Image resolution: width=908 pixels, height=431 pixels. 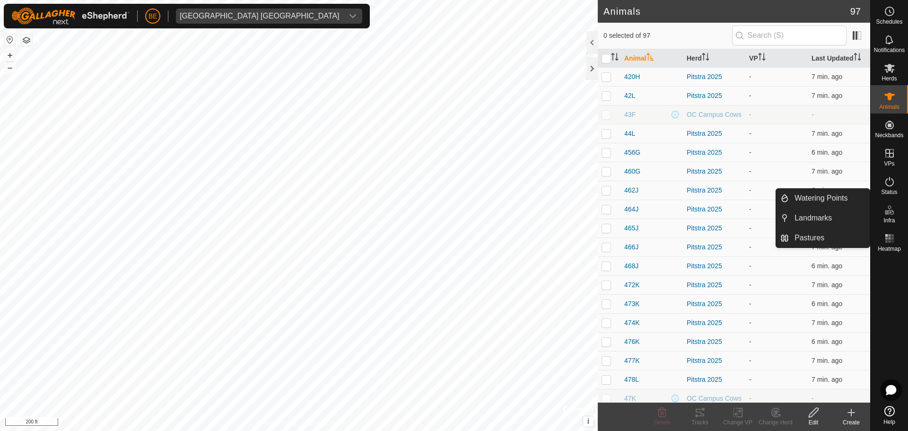 What do you see at coordinates (668, 35) in the screenshot?
I see `span: 0 selected of 97` at bounding box center [668, 35].